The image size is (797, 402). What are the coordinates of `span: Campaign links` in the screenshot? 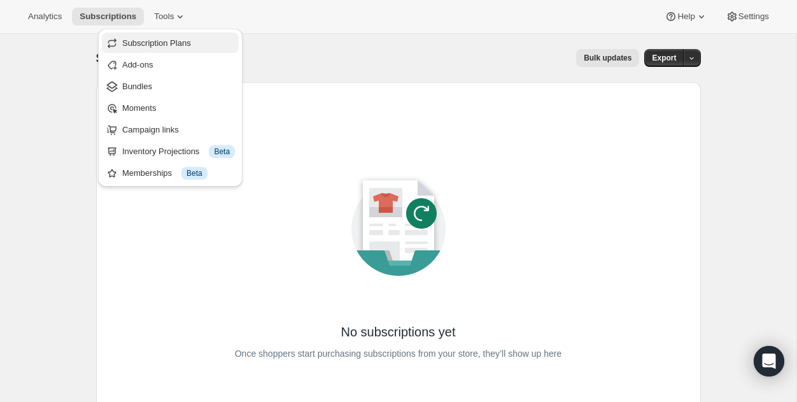 It's located at (150, 129).